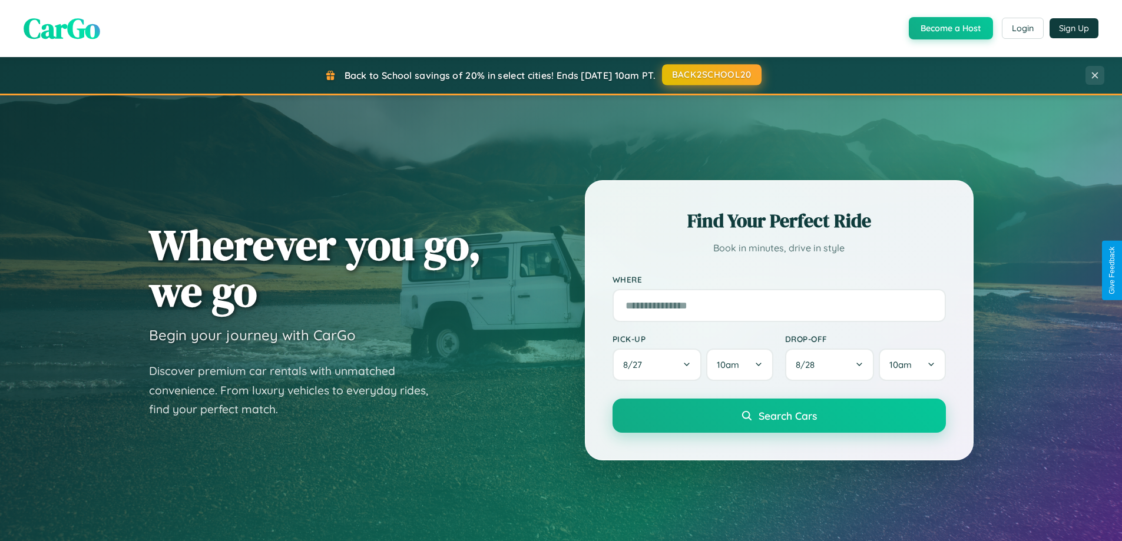 The height and width of the screenshot is (541, 1122). What do you see at coordinates (779, 416) in the screenshot?
I see `button: Search Cars` at bounding box center [779, 416].